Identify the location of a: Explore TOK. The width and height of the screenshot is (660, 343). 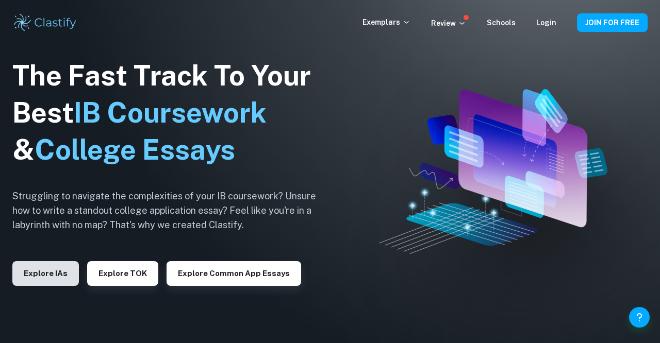
(123, 273).